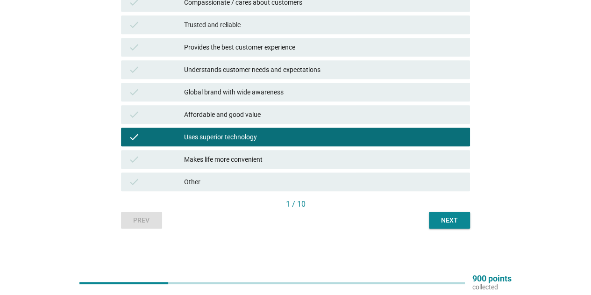 This screenshot has width=591, height=295. I want to click on p: collected, so click(492, 287).